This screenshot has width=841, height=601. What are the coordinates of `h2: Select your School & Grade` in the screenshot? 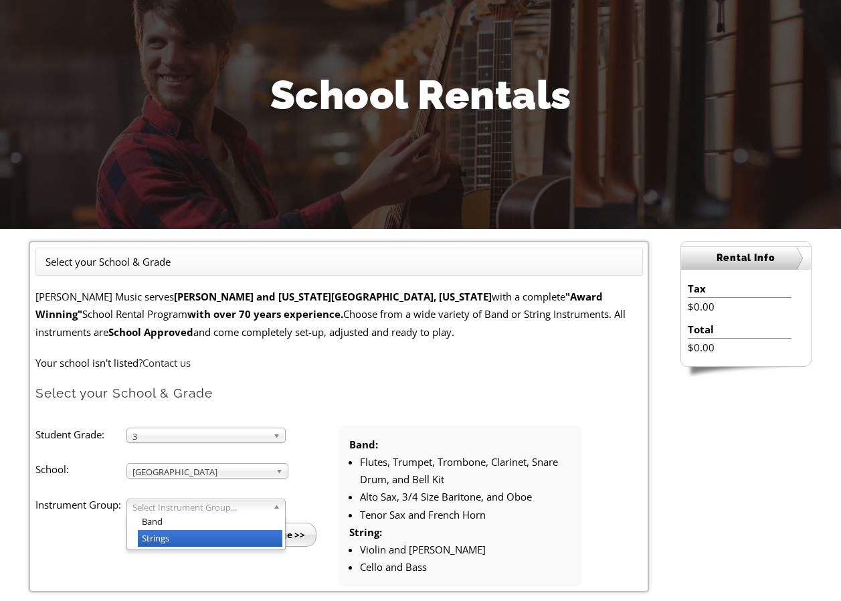 It's located at (339, 393).